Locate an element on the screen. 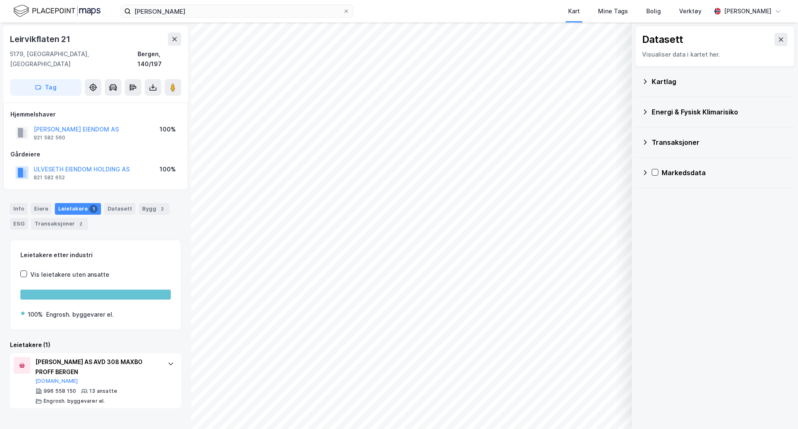 This screenshot has width=798, height=429. div: 821 582 652 is located at coordinates (49, 178).